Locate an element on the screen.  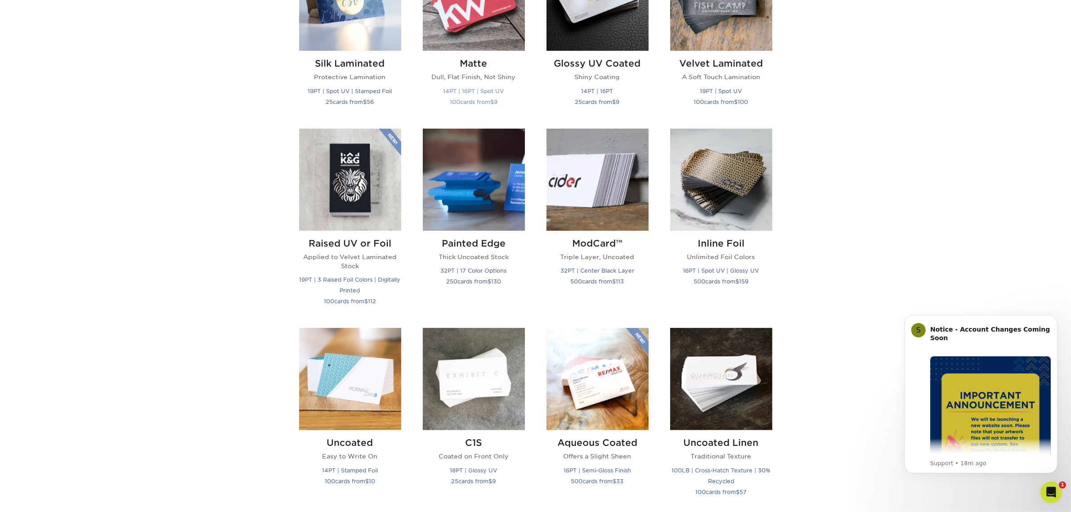
span: 112 is located at coordinates (372, 301).